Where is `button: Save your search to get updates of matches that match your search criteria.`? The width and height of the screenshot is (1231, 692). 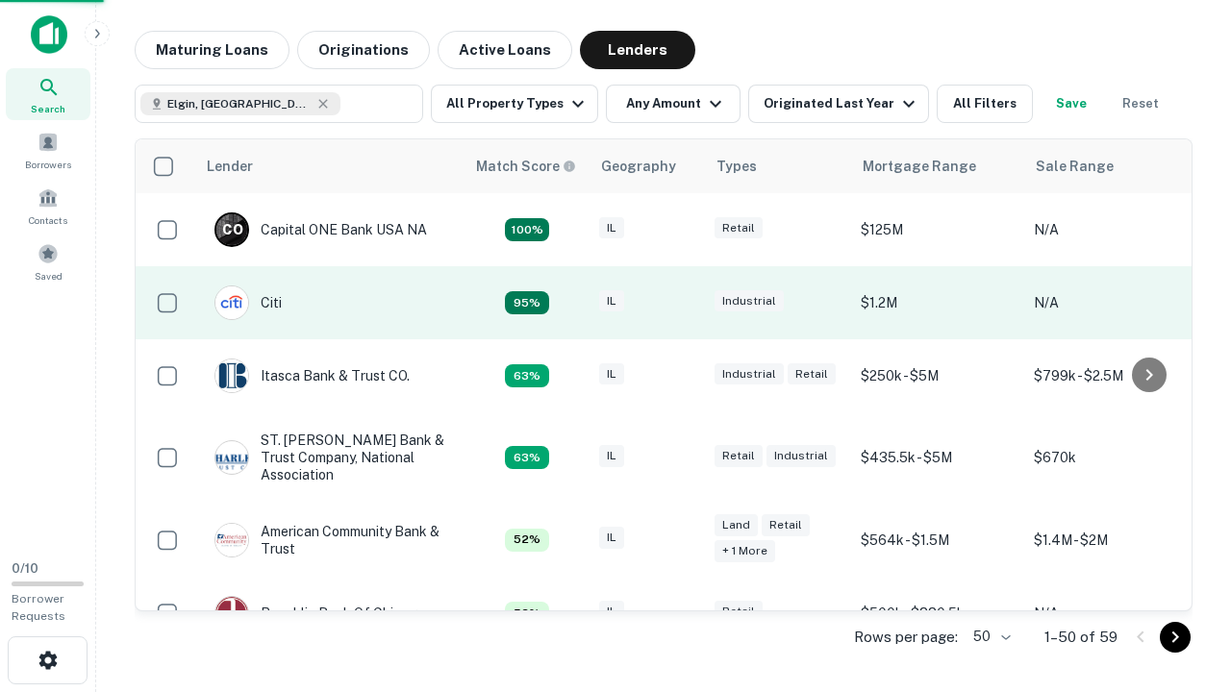
button: Save your search to get updates of matches that match your search criteria. is located at coordinates (1071, 104).